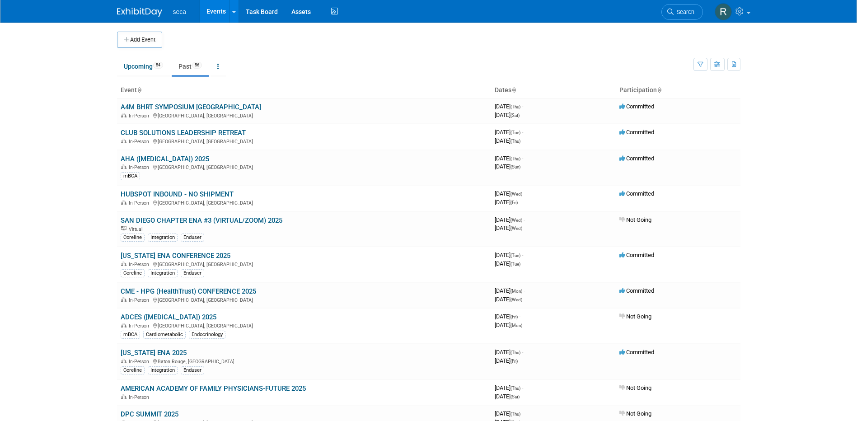 The height and width of the screenshot is (421, 857). Describe the element at coordinates (190, 66) in the screenshot. I see `a: Past56` at that location.